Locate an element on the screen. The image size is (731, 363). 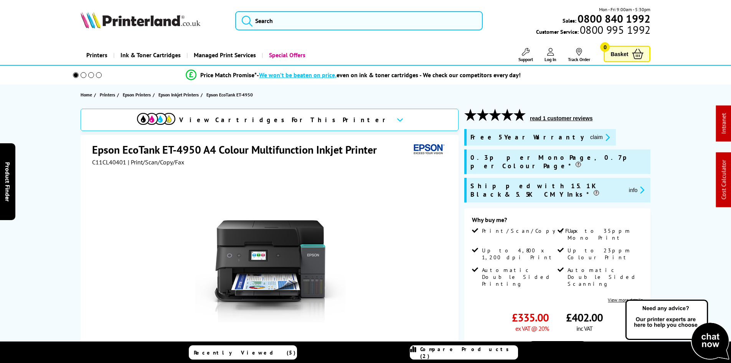
a: Compare Products (2) is located at coordinates (464, 352).